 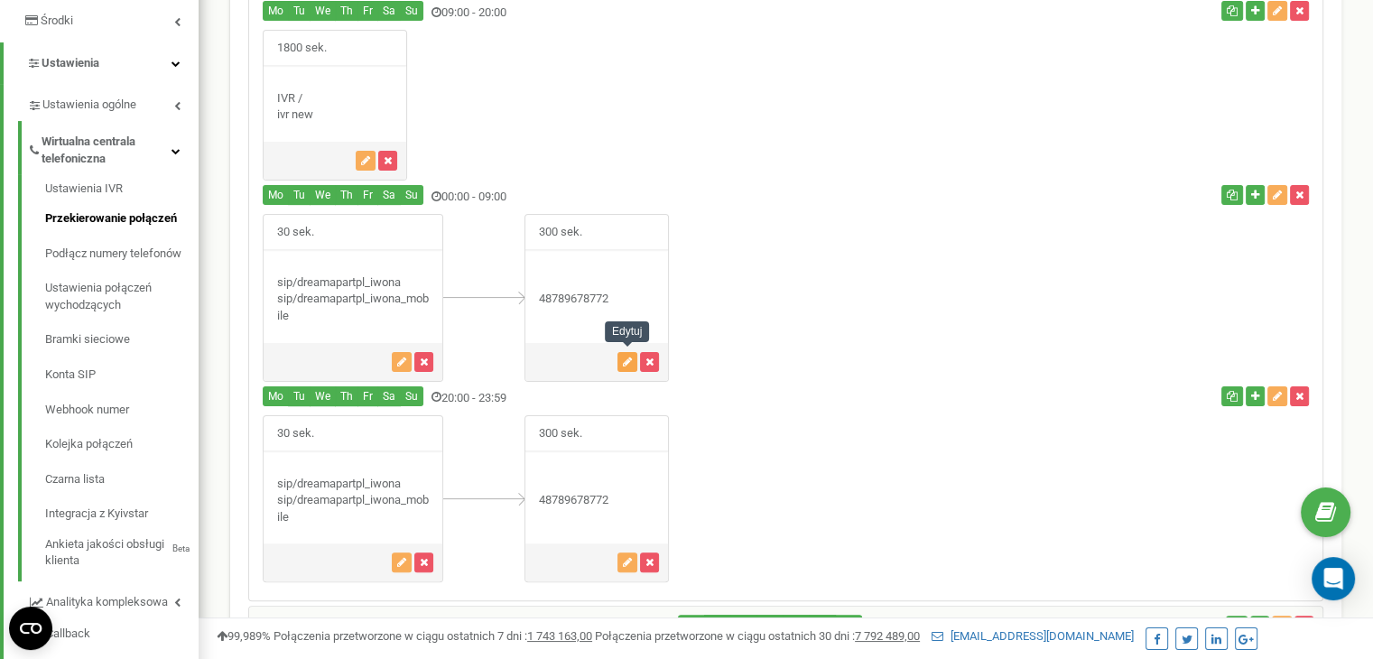 I want to click on a: Wirtualna centrala telefoniczna, so click(x=113, y=147).